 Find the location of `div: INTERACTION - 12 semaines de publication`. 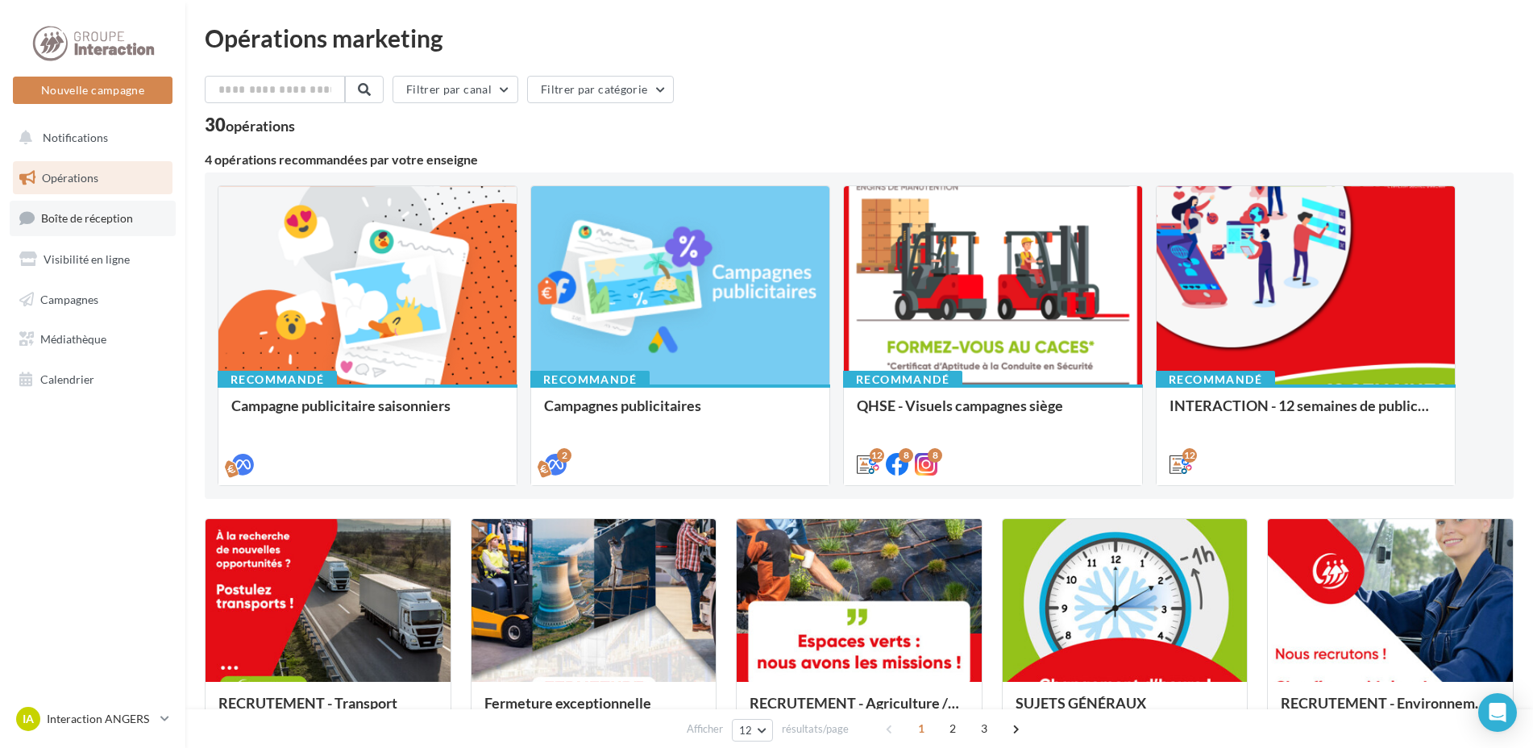

div: INTERACTION - 12 semaines de publication is located at coordinates (1306, 414).